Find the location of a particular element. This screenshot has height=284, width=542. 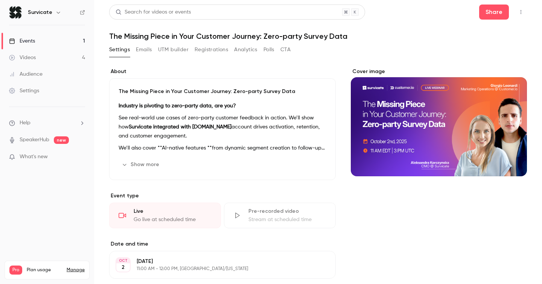

section: Cover image is located at coordinates (439, 122).